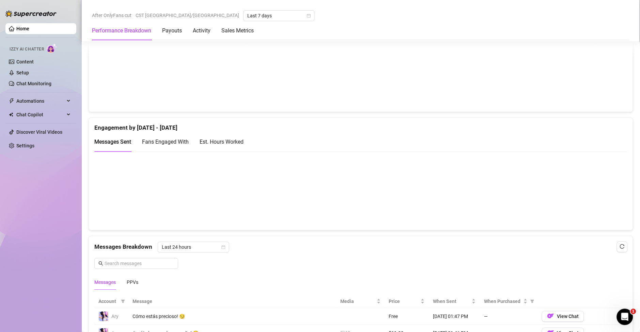  I want to click on td: Free, so click(407, 316).